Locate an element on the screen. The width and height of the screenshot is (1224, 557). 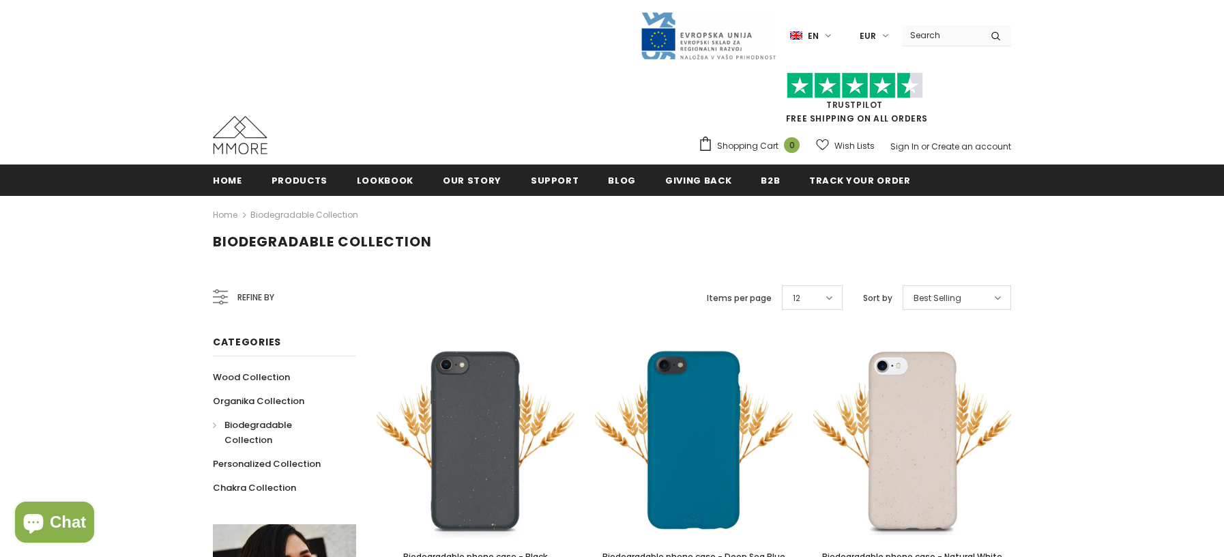
span: Chakra Collection is located at coordinates (254, 487).